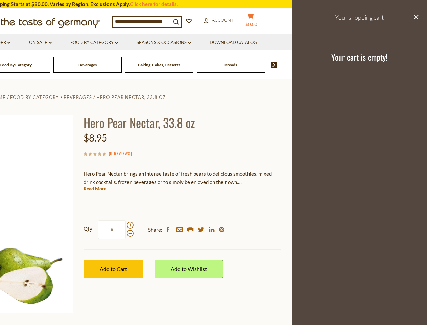  What do you see at coordinates (131, 97) in the screenshot?
I see `span: Hero Pear Nectar, 33.8 oz` at bounding box center [131, 97].